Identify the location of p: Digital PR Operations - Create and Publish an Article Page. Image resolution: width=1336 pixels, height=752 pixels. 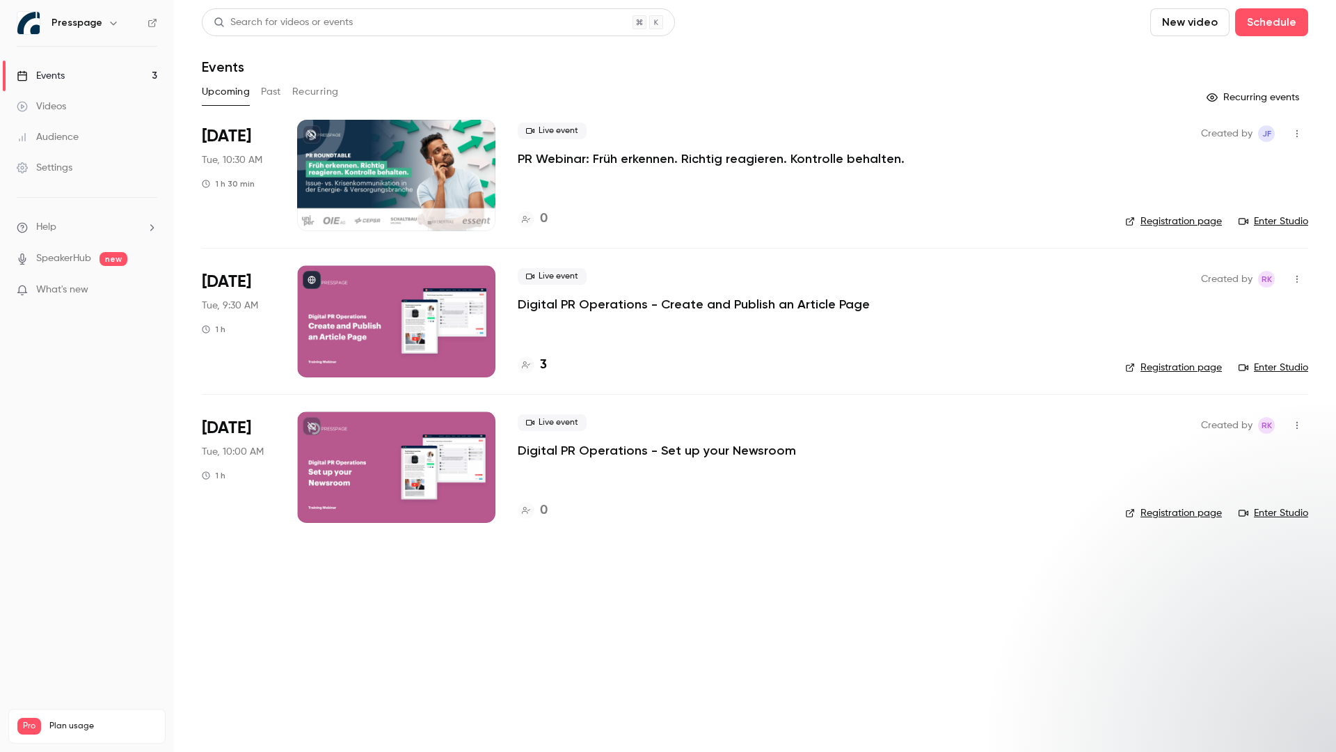
(694, 304).